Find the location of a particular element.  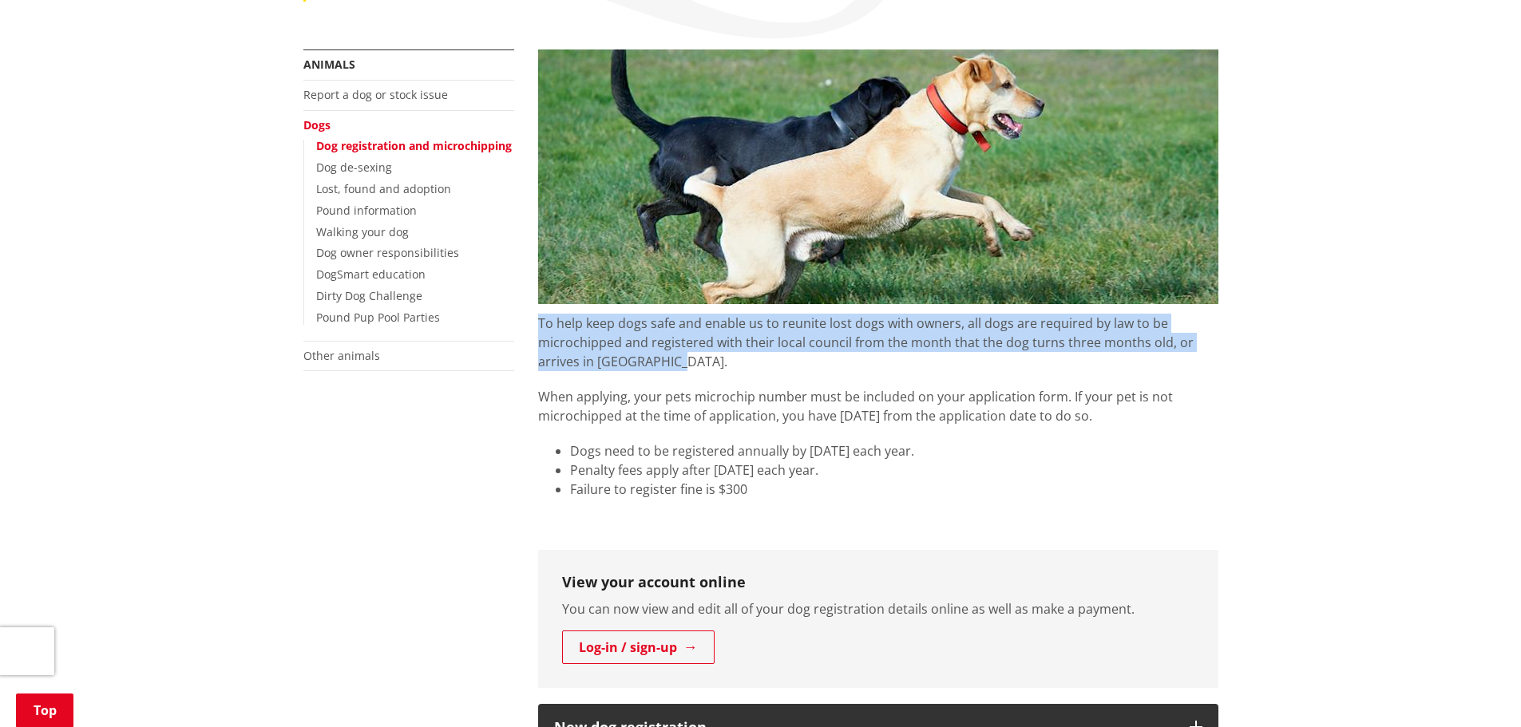

a: Dog owner responsibilities is located at coordinates (387, 252).